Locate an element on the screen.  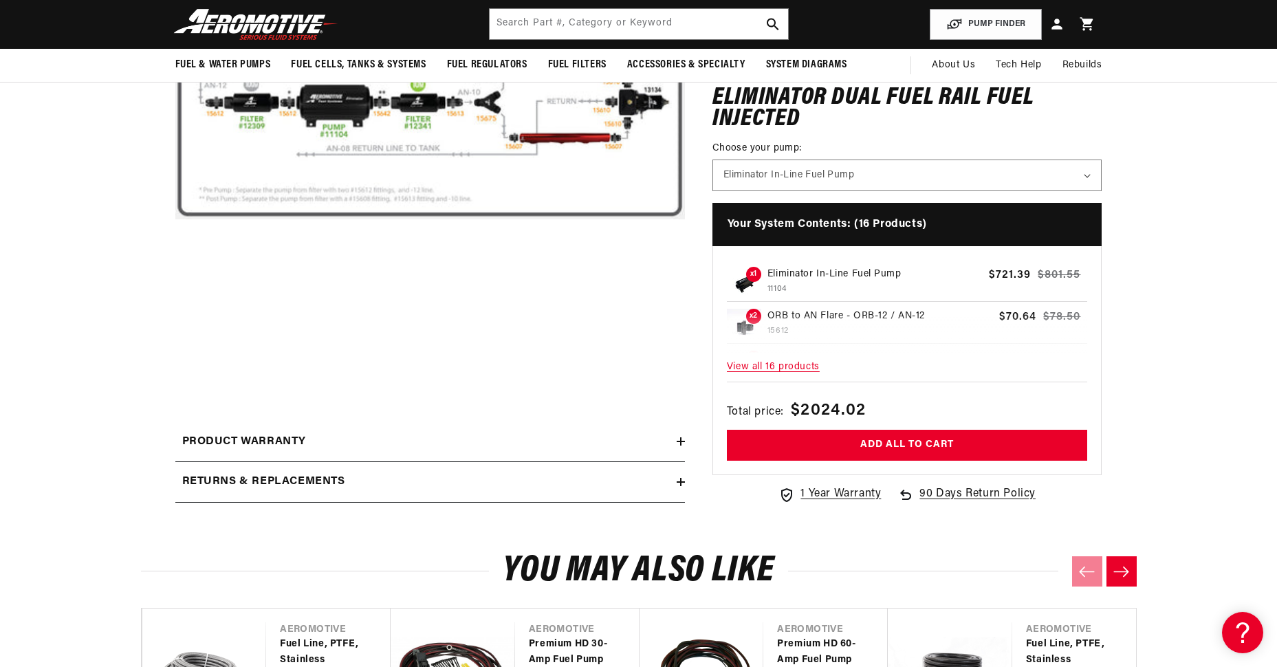
button: Add all to cart is located at coordinates (907, 445).